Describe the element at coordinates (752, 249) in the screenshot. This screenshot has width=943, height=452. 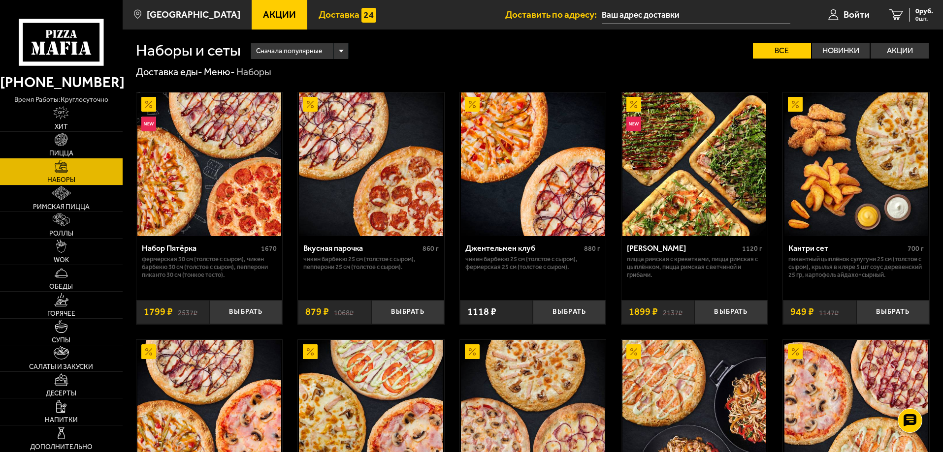
I see `span: 1120 г` at that location.